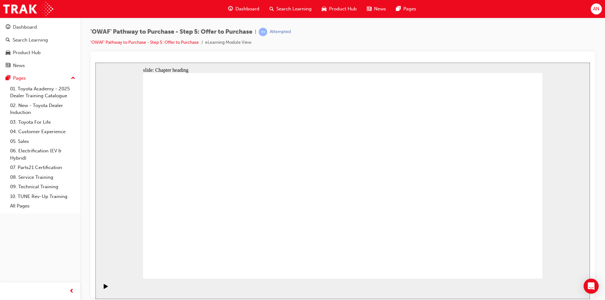  What do you see at coordinates (25, 27) in the screenshot?
I see `div: Dashboard` at bounding box center [25, 27].